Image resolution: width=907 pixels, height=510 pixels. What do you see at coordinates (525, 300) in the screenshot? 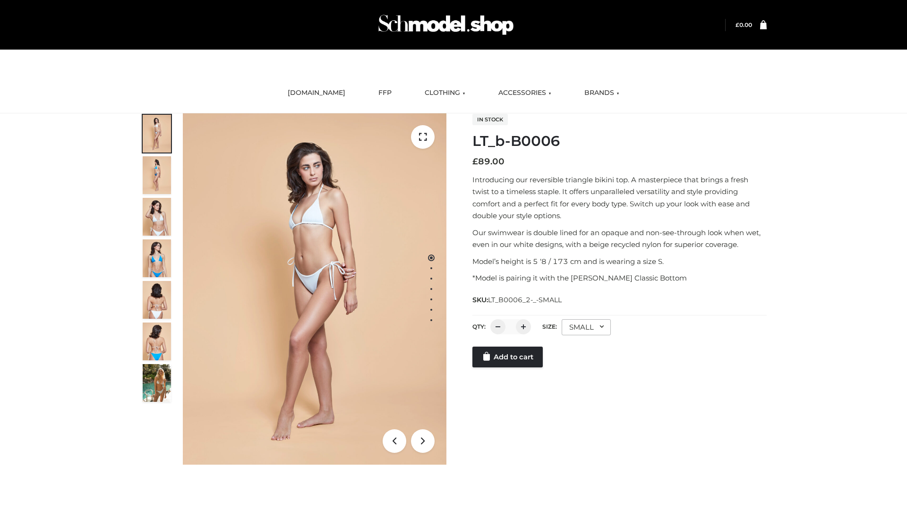
I see `span: LT_B0006_2-_-SMALL` at bounding box center [525, 300].